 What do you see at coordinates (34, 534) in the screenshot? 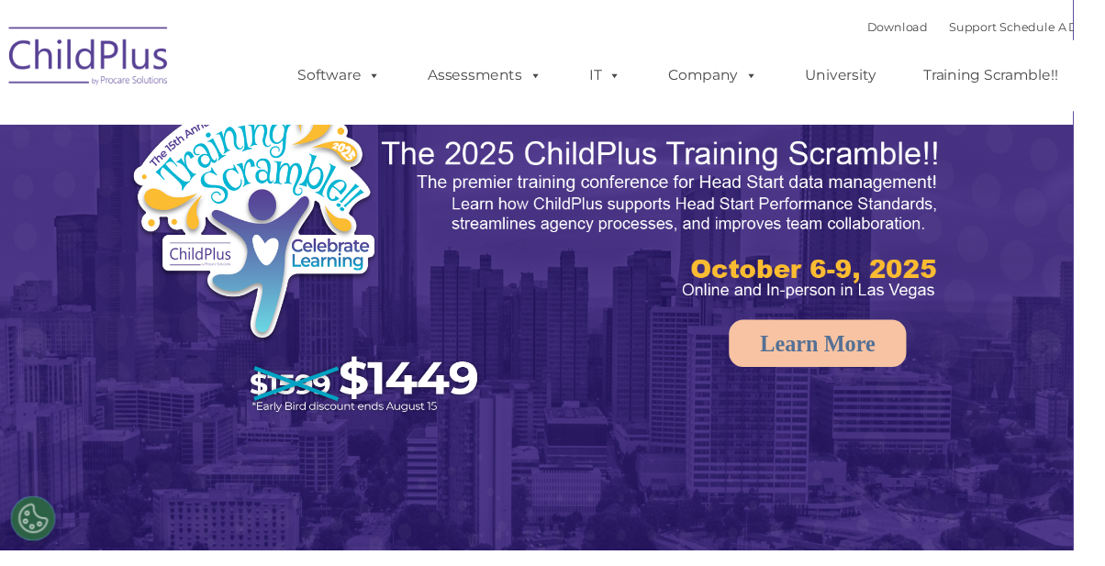
I see `button: Cookies Settings` at bounding box center [34, 534].